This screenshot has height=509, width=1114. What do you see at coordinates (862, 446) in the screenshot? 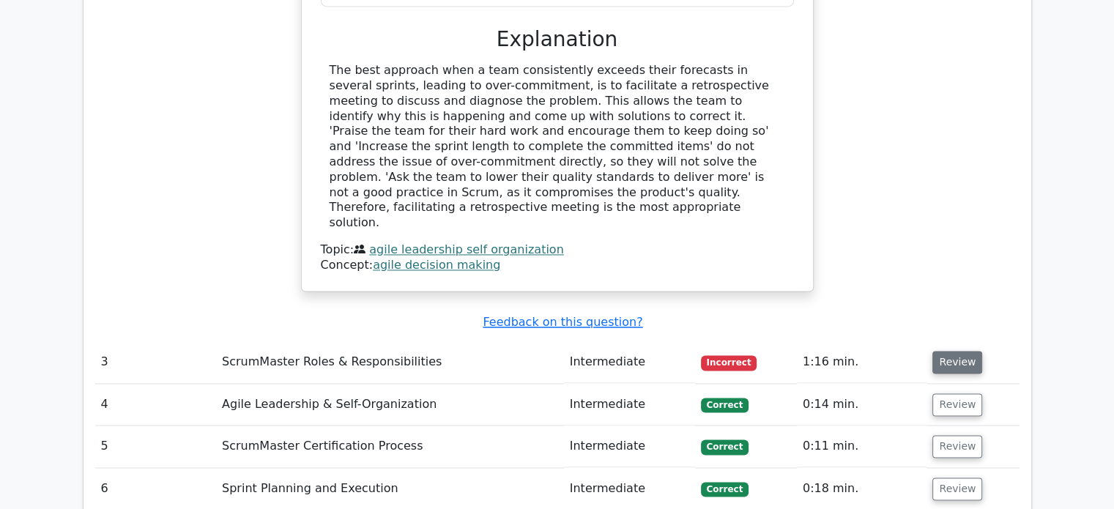
I see `td: 0:11 min.` at bounding box center [862, 446].